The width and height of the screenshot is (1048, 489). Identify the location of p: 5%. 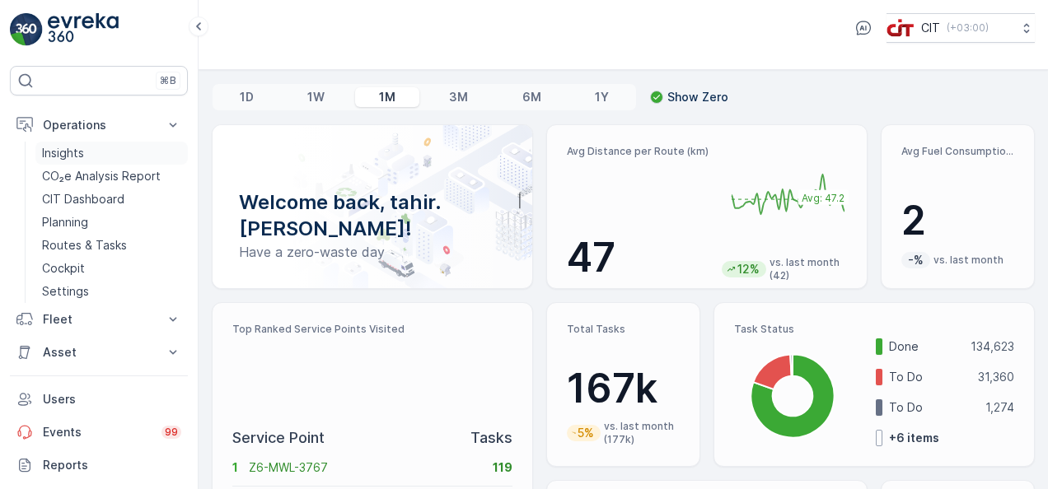
(586, 433).